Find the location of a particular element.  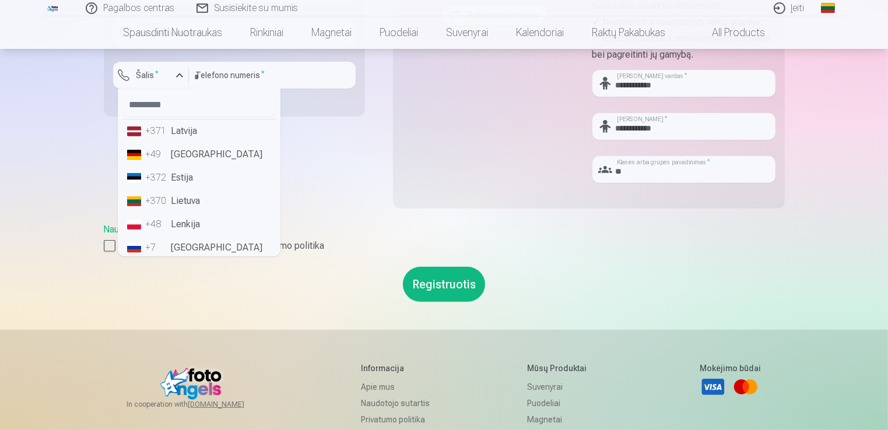

a: Privatumo politika is located at coordinates (399, 420).